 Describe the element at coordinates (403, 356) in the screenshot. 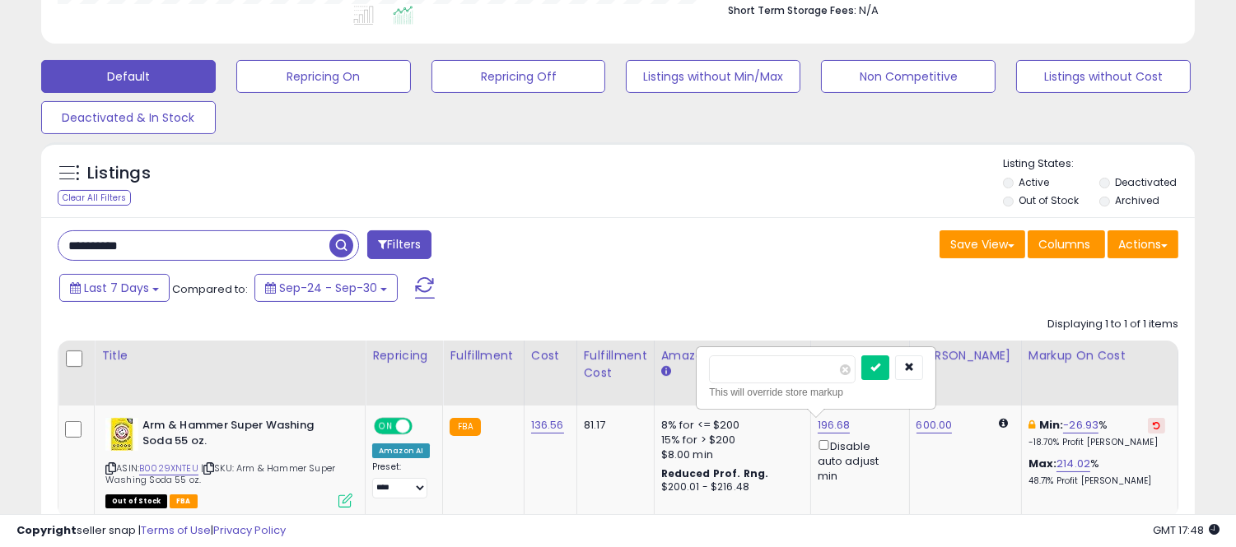

I see `div: Repricing` at that location.